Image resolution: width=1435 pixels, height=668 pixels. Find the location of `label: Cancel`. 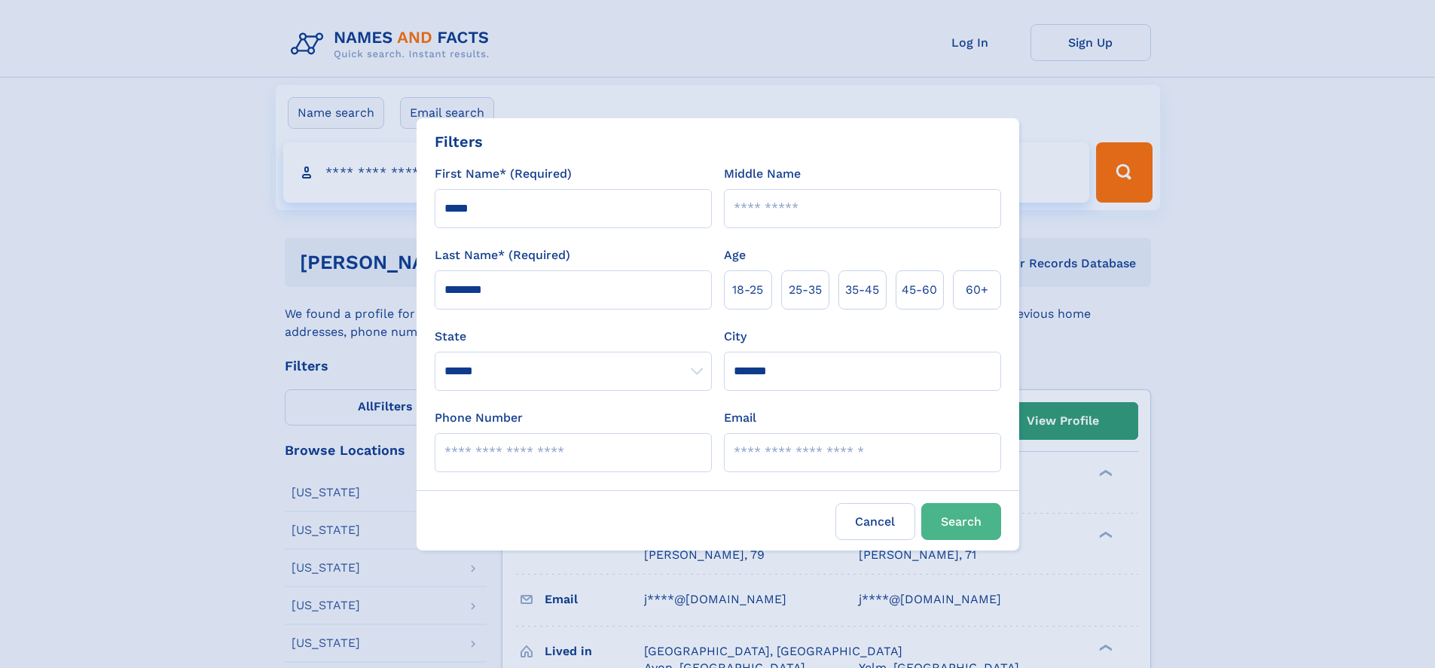

label: Cancel is located at coordinates (876, 521).